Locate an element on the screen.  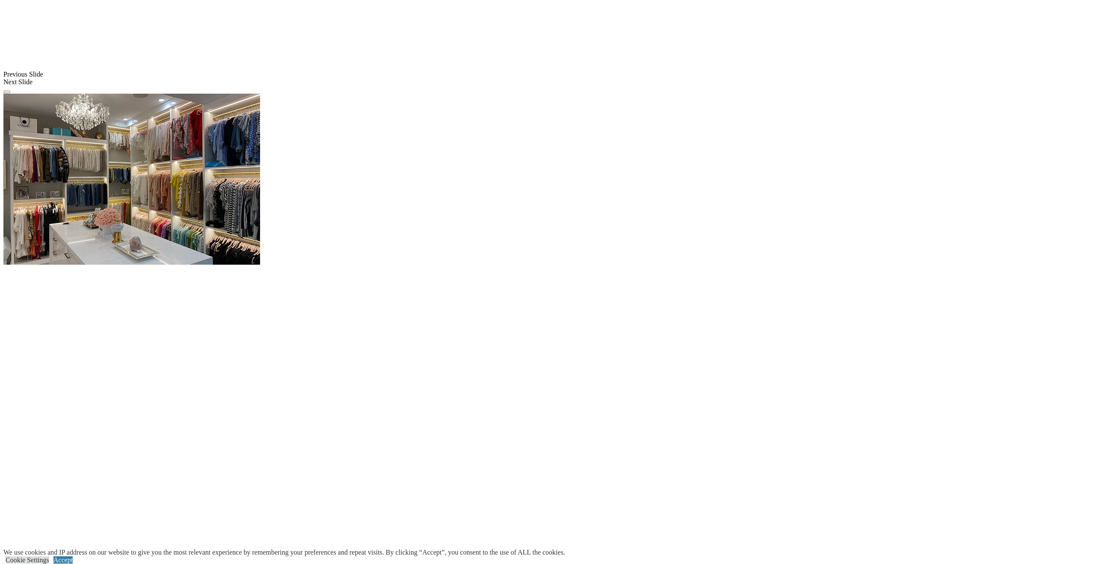
div: Next Slide is located at coordinates (548, 82).